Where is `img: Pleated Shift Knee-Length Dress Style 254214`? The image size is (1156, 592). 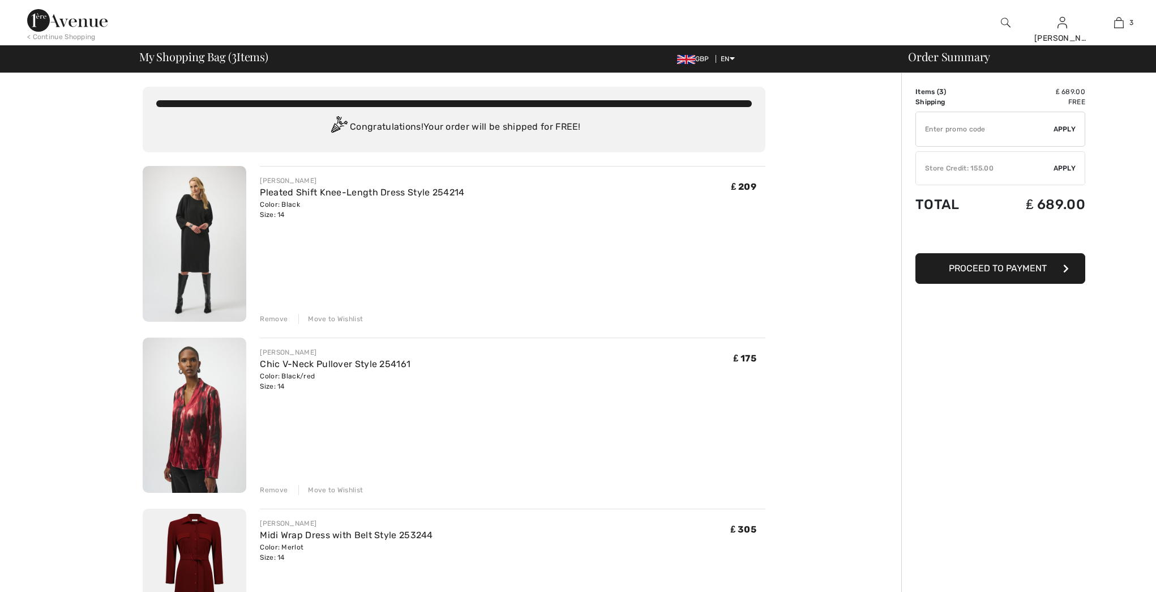 img: Pleated Shift Knee-Length Dress Style 254214 is located at coordinates (194, 243).